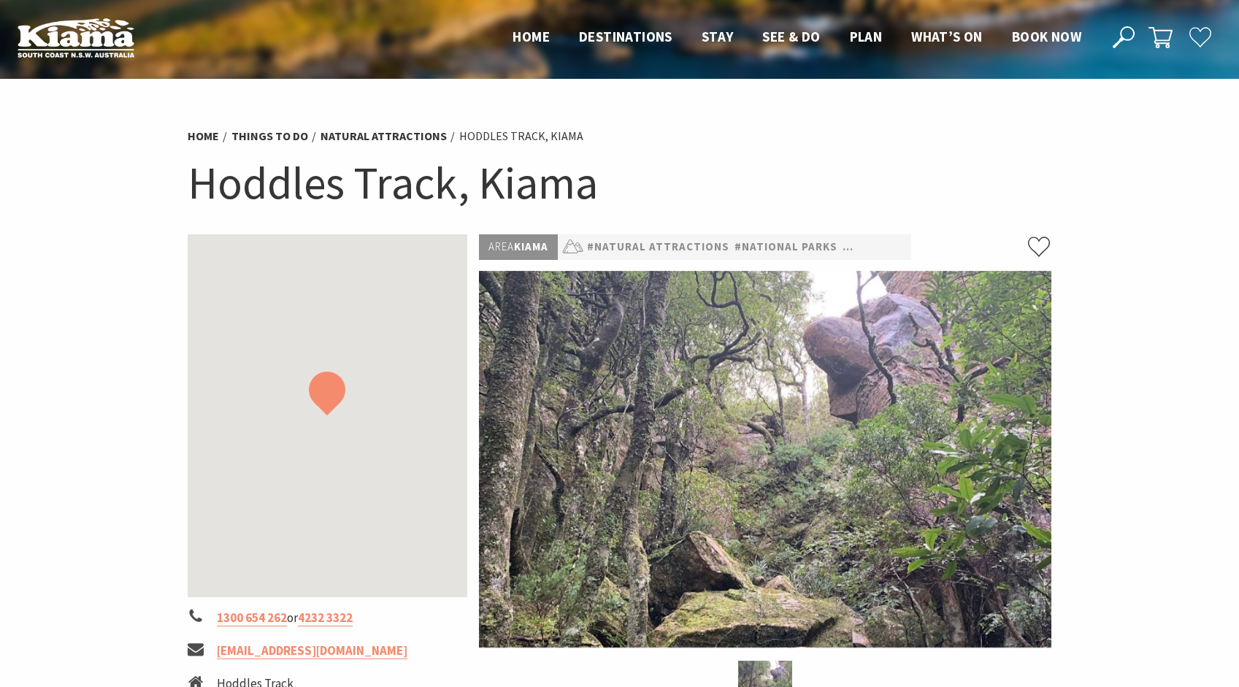  I want to click on span: What’s On, so click(947, 37).